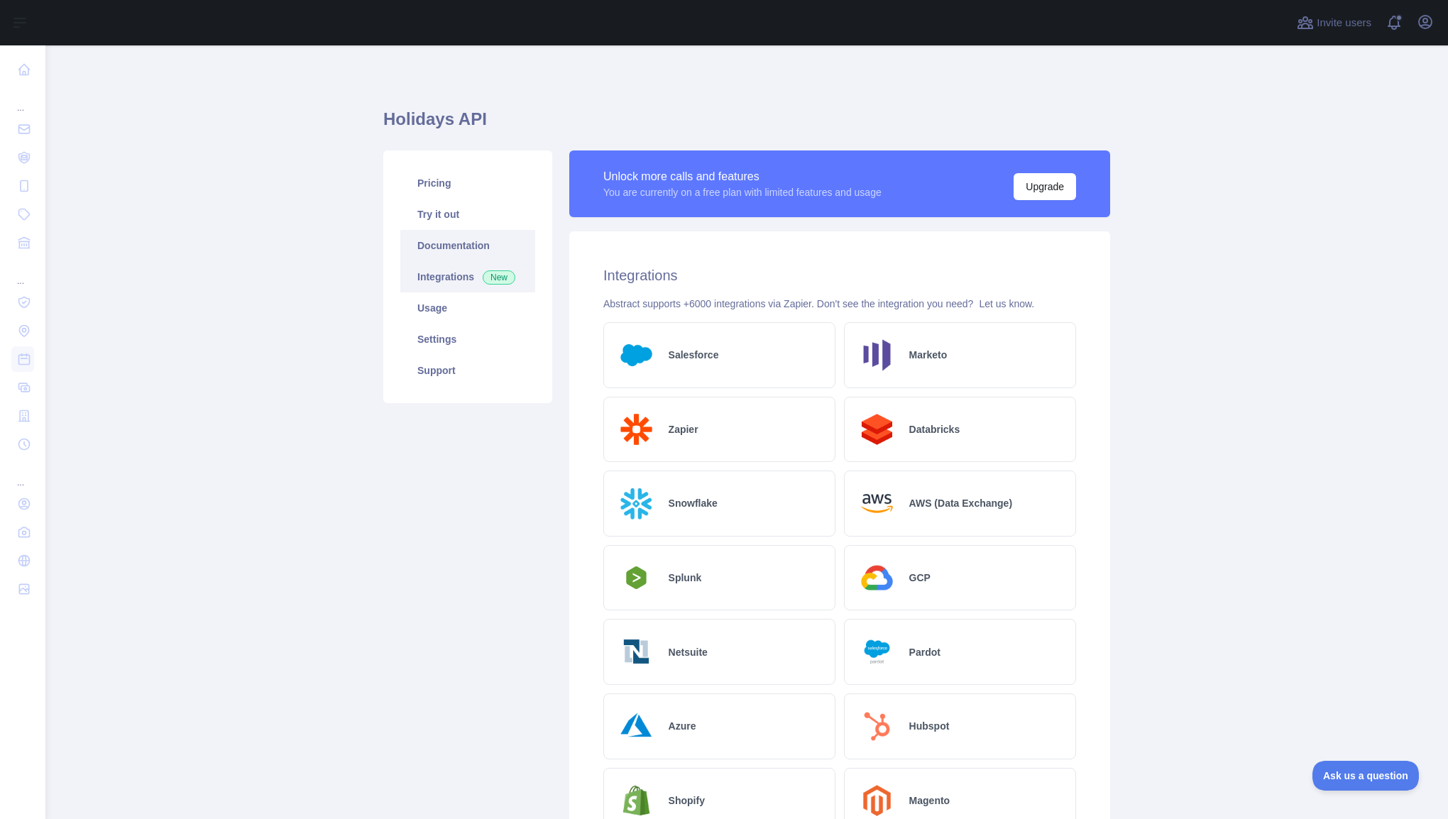 Image resolution: width=1448 pixels, height=819 pixels. I want to click on h2: Splunk, so click(685, 578).